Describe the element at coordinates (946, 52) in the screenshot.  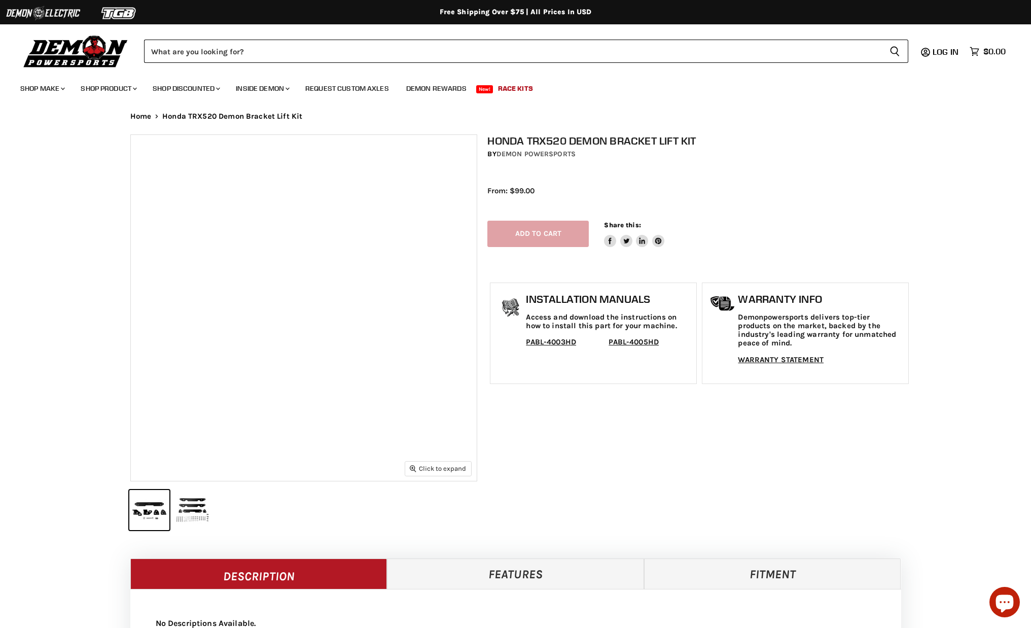
I see `a: Log in` at that location.